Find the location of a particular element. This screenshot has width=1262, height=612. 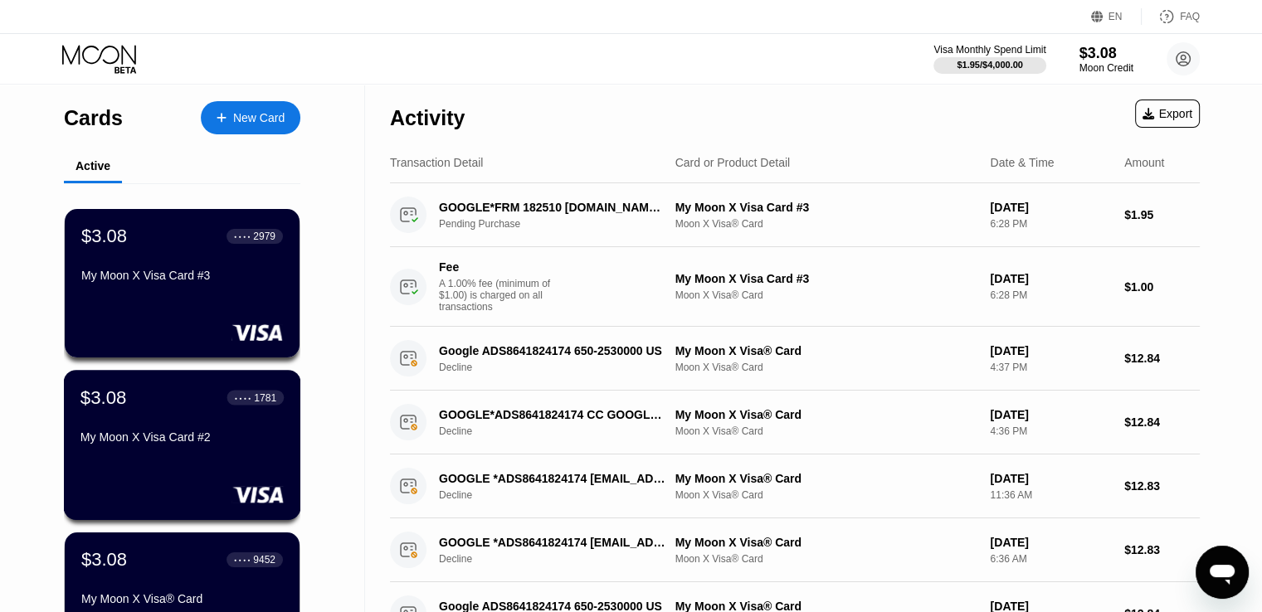

div: 4:37 PM is located at coordinates (1050, 367).